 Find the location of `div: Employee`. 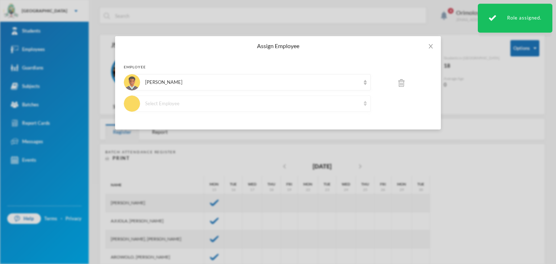

div: Employee is located at coordinates (278, 67).